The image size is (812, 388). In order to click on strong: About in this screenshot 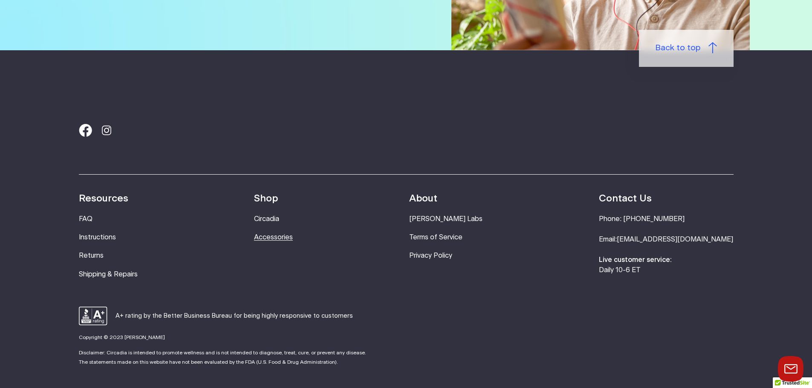, I will do `click(423, 199)`.